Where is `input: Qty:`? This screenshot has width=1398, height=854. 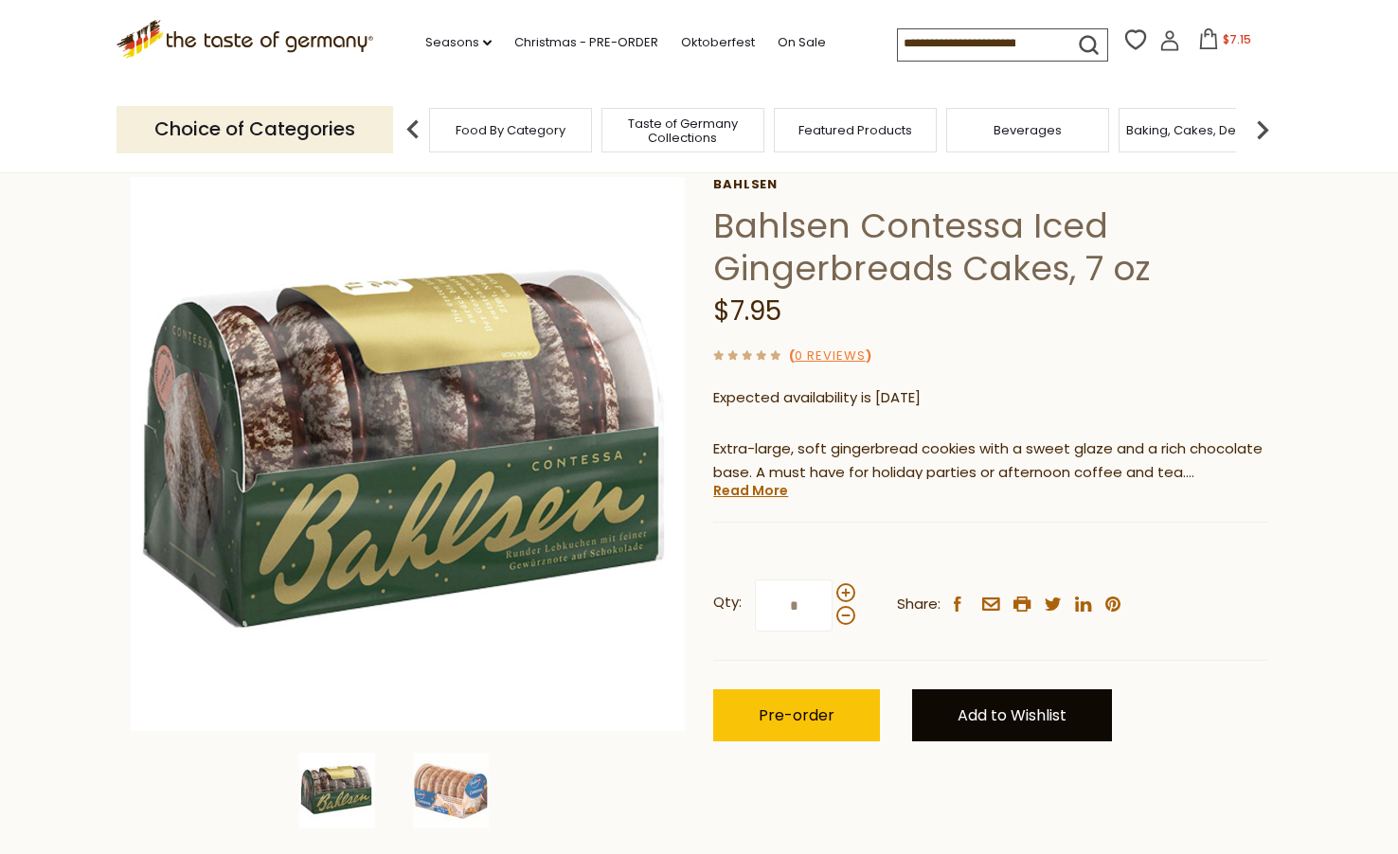
input: Qty: is located at coordinates (794, 605).